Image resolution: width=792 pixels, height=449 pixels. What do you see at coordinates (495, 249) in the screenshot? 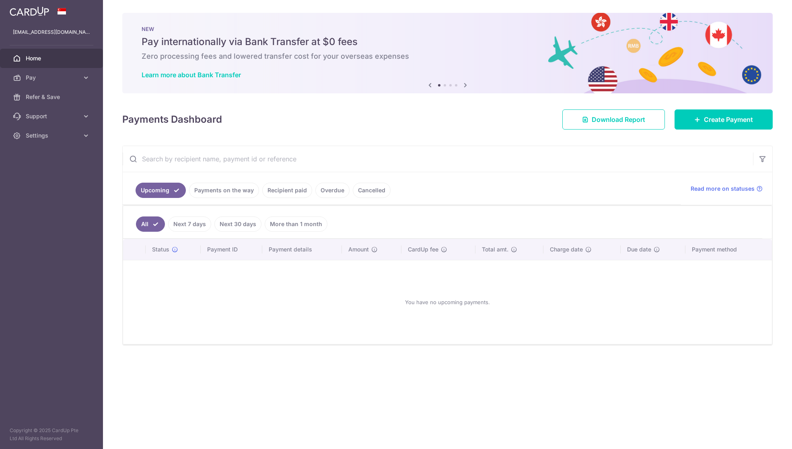
I see `span: Total amt.` at bounding box center [495, 249].